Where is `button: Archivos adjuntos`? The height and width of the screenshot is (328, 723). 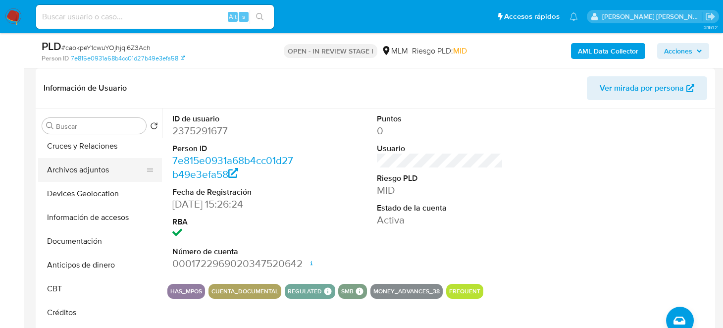 button: Archivos adjuntos is located at coordinates (96, 170).